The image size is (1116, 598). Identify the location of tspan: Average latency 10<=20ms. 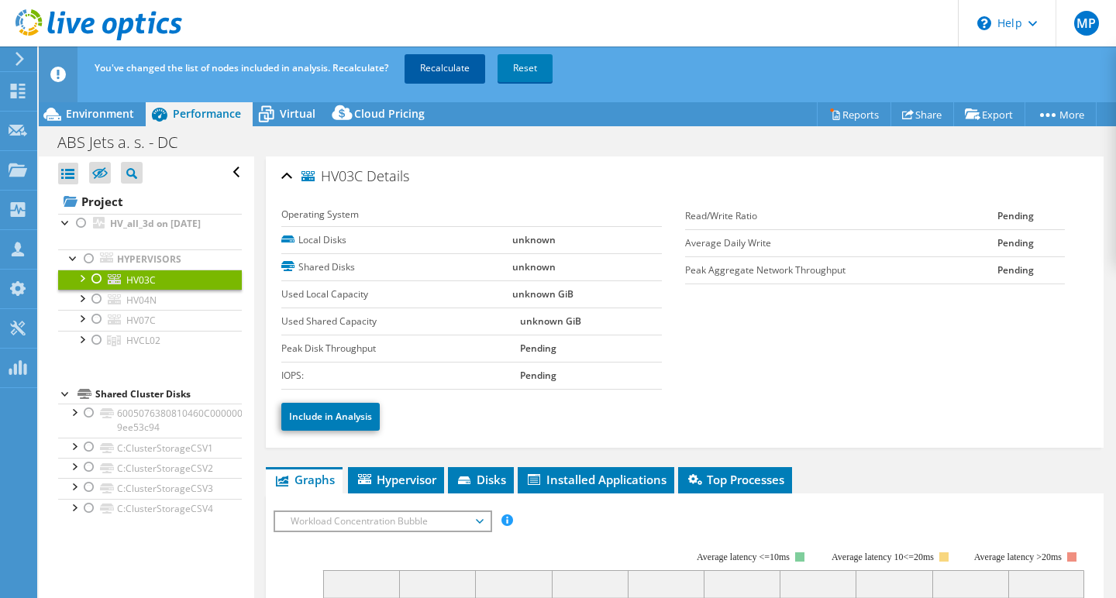
(883, 557).